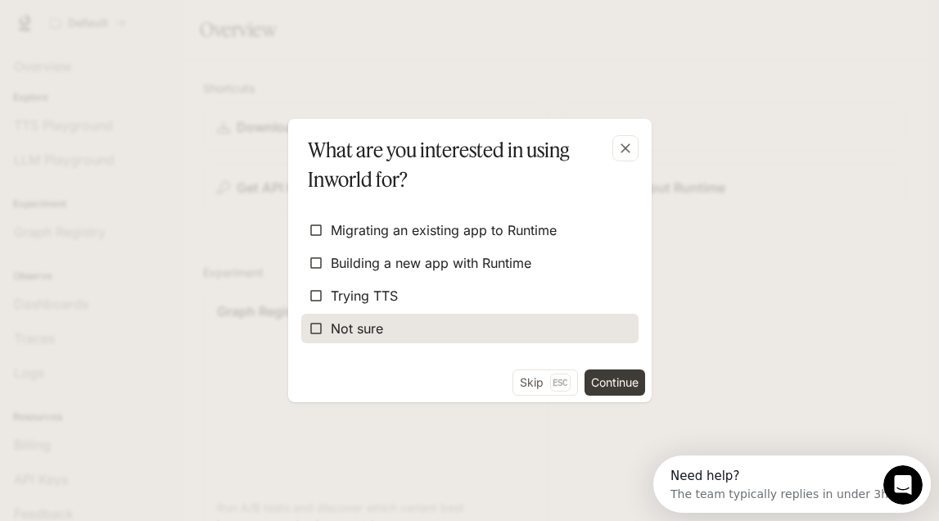  Describe the element at coordinates (357, 328) in the screenshot. I see `span: Not sure` at that location.